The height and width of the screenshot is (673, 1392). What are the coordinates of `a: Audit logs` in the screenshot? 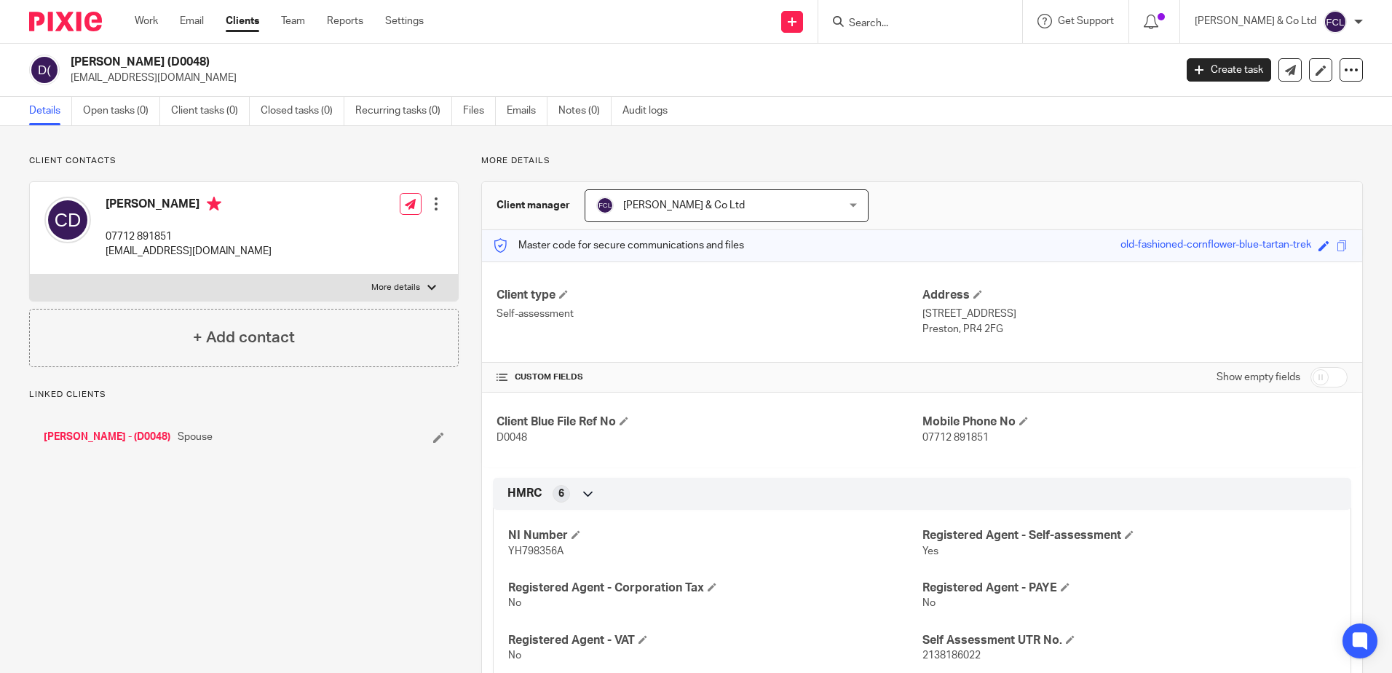 It's located at (650, 111).